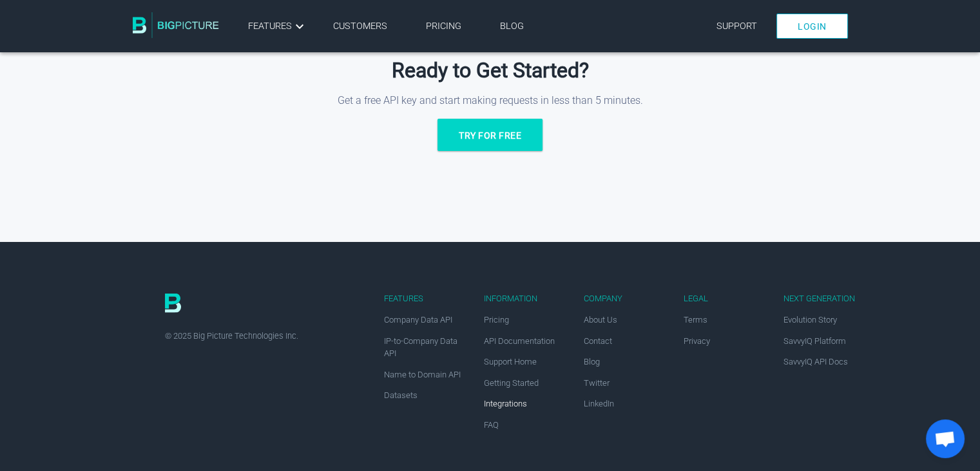 The width and height of the screenshot is (980, 471). Describe the element at coordinates (360, 26) in the screenshot. I see `a: Customers` at that location.